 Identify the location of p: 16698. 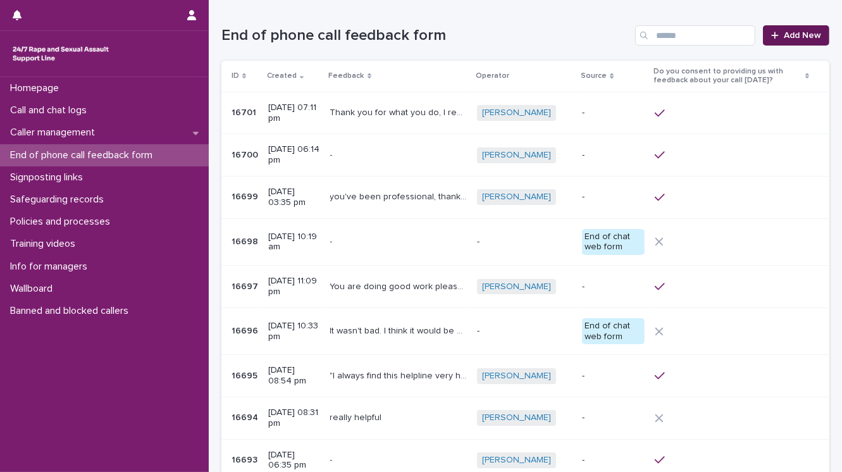
(246, 240).